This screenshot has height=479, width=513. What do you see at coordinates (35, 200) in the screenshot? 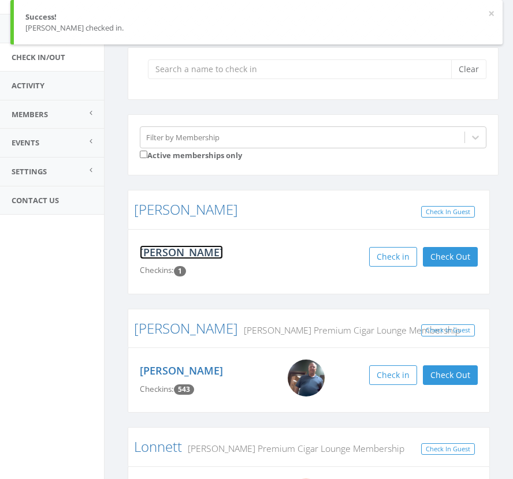
I see `span: Contact Us` at bounding box center [35, 200].